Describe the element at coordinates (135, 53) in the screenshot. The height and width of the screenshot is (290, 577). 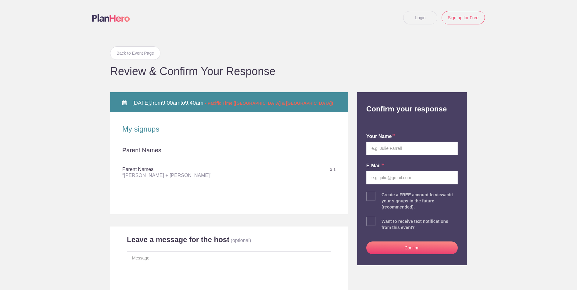
I see `a: Back to Event Page` at that location.